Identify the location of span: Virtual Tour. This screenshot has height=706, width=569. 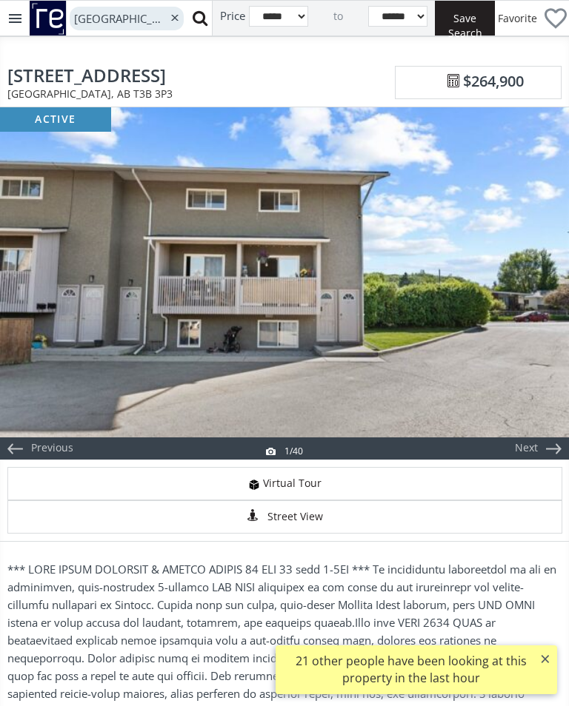
(292, 483).